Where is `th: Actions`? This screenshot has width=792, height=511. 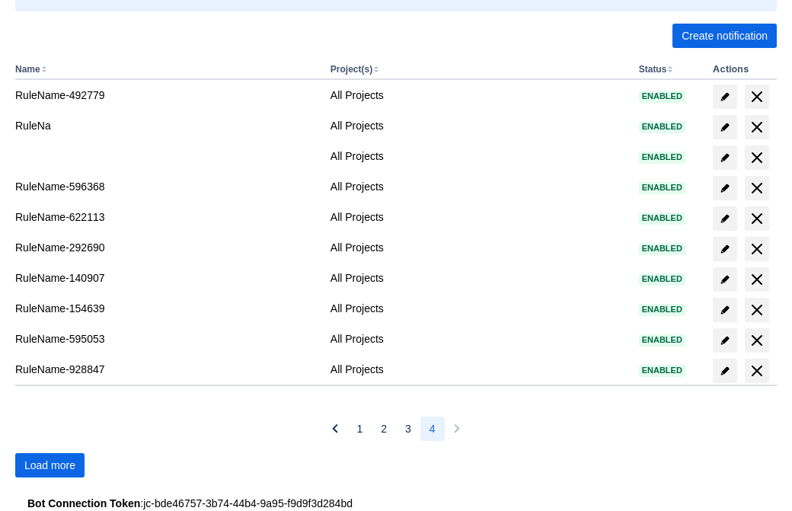 th: Actions is located at coordinates (742, 70).